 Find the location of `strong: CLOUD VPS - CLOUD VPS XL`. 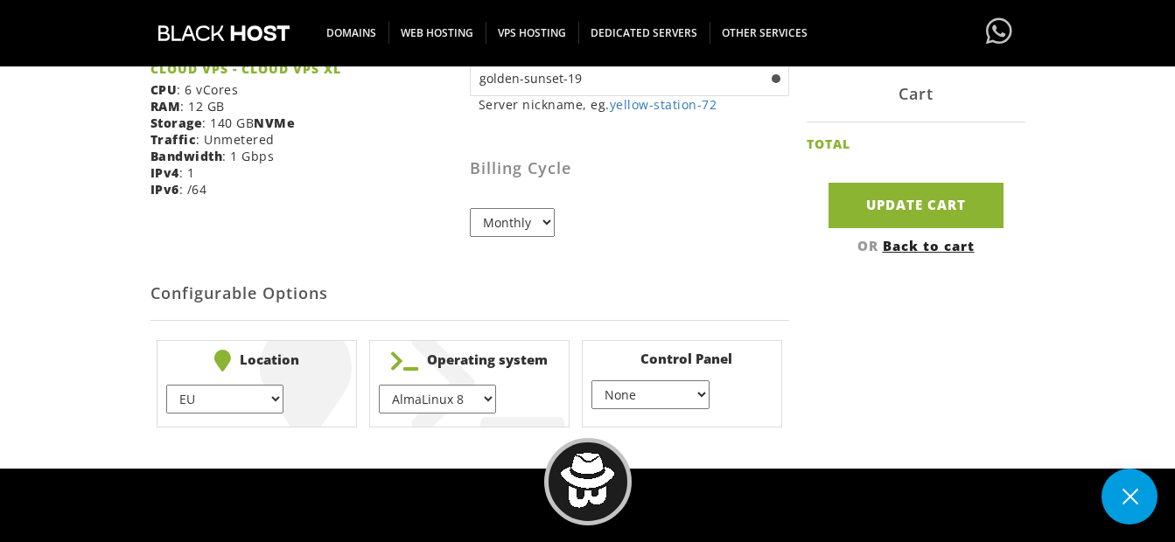

strong: CLOUD VPS - CLOUD VPS XL is located at coordinates (303, 68).